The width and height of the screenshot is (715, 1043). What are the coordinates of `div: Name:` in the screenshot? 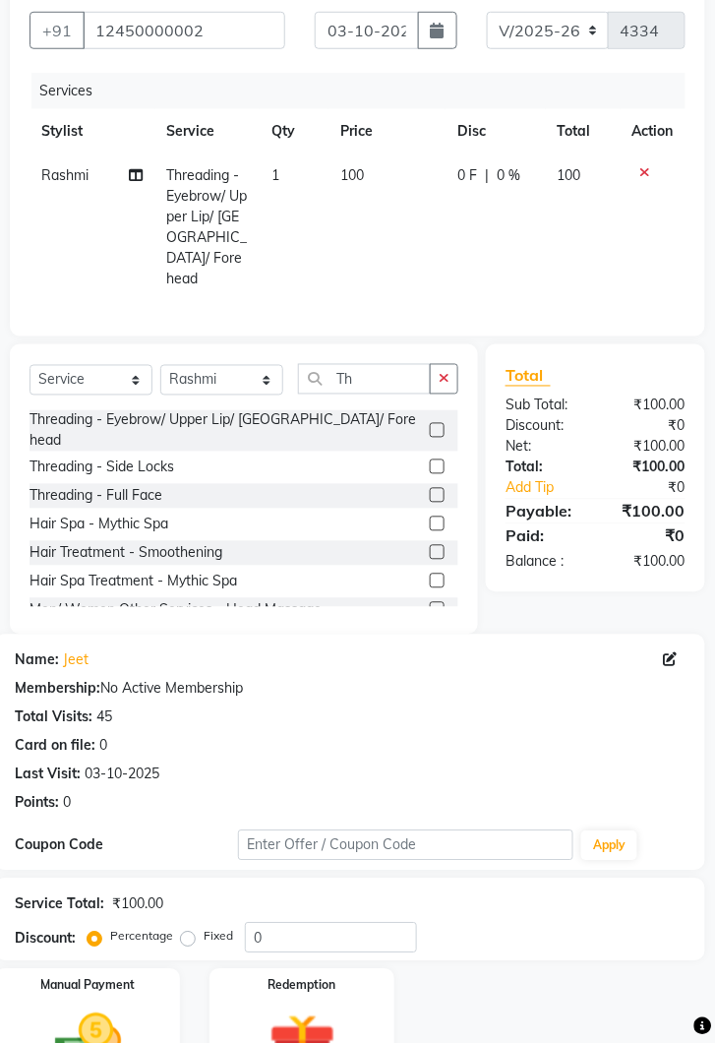 It's located at (36, 660).